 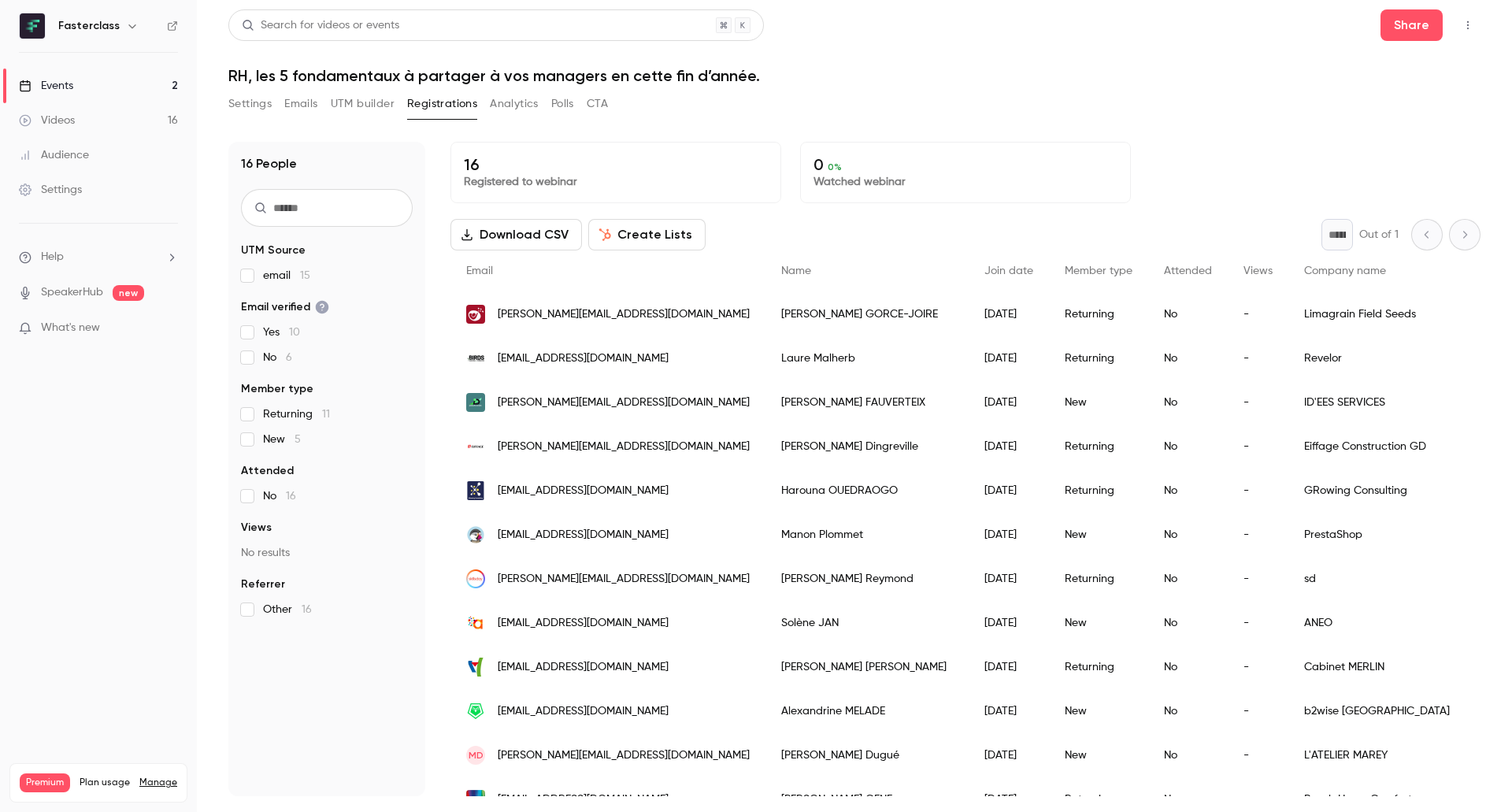 I want to click on div: ANEO, so click(x=1397, y=623).